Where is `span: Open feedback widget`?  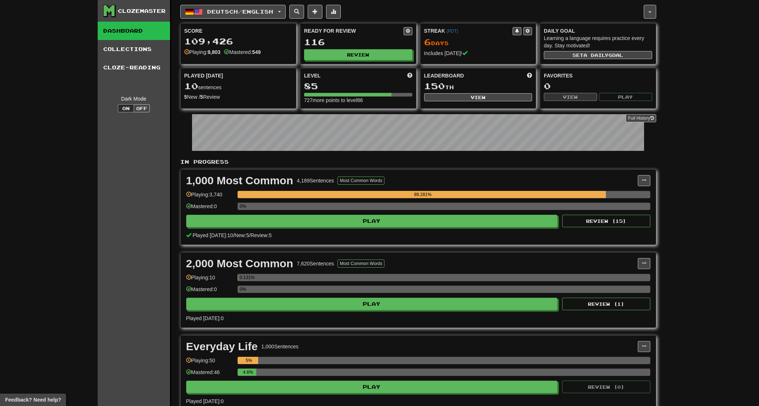
span: Open feedback widget is located at coordinates (33, 400).